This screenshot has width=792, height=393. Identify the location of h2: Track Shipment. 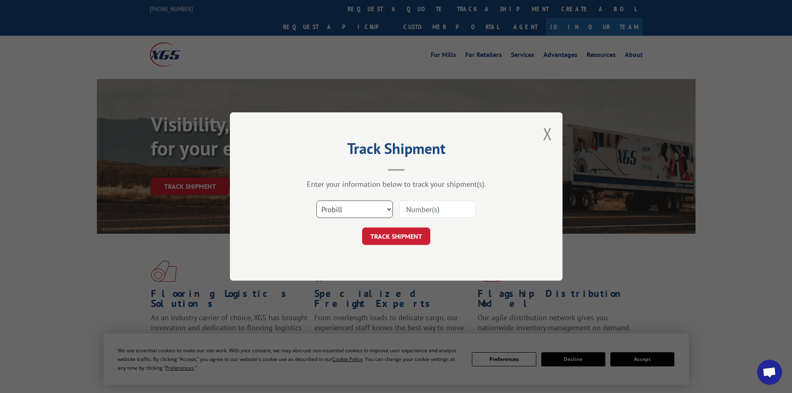
(396, 151).